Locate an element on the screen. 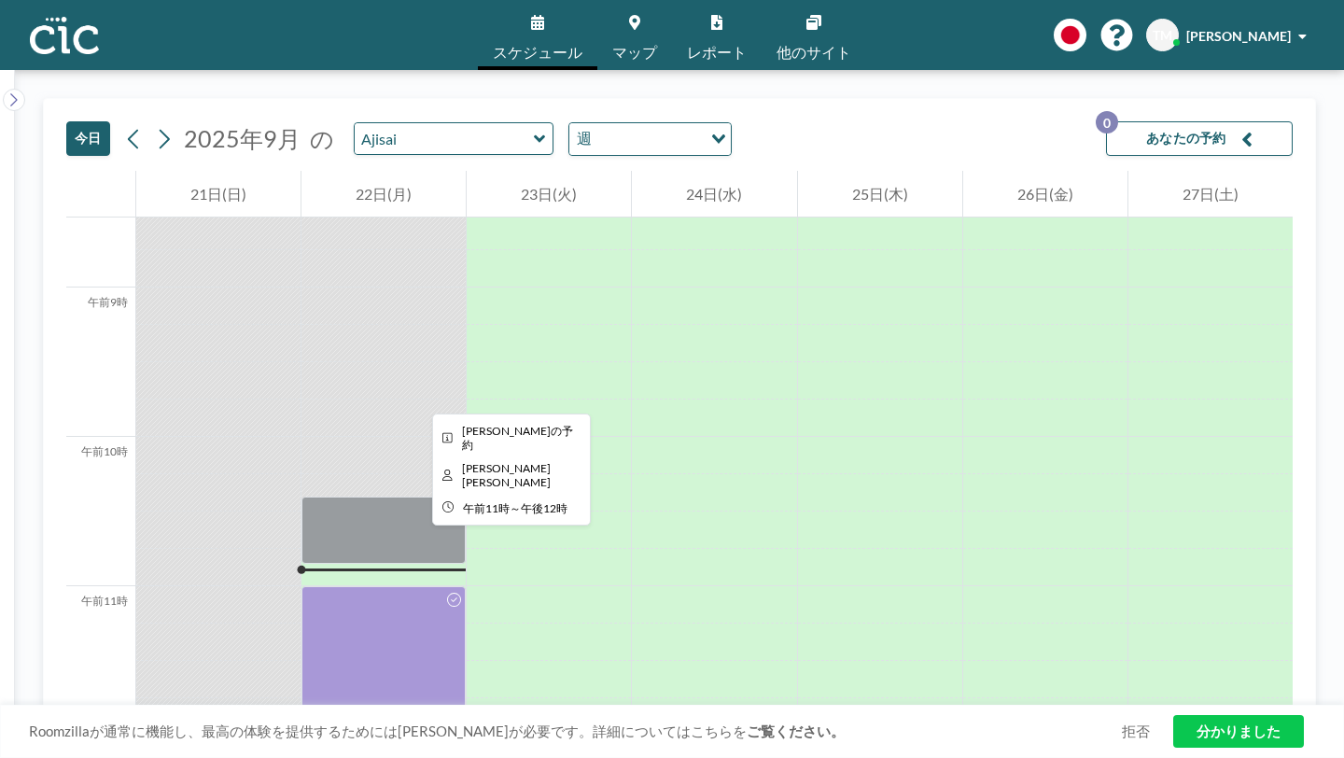  font: 週 is located at coordinates (584, 137).